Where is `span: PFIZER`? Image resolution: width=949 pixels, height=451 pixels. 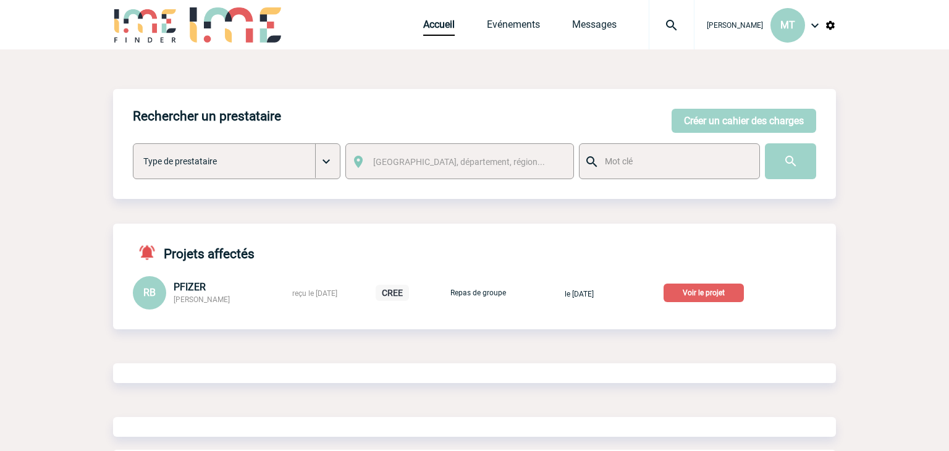 span: PFIZER is located at coordinates (190, 287).